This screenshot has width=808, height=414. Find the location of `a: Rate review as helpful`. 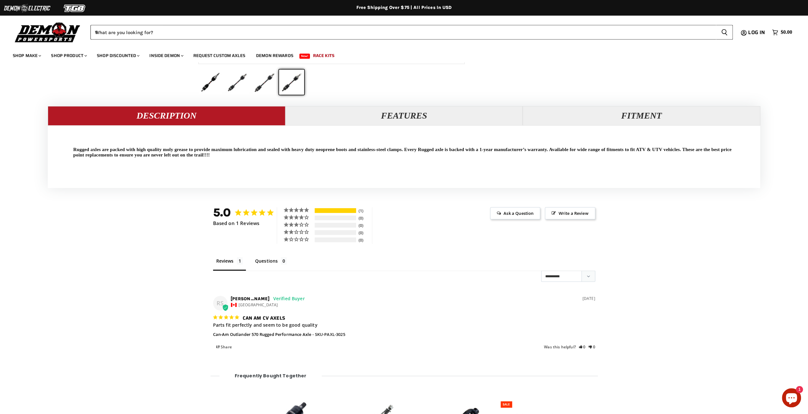

a: Rate review as helpful is located at coordinates (582, 346).